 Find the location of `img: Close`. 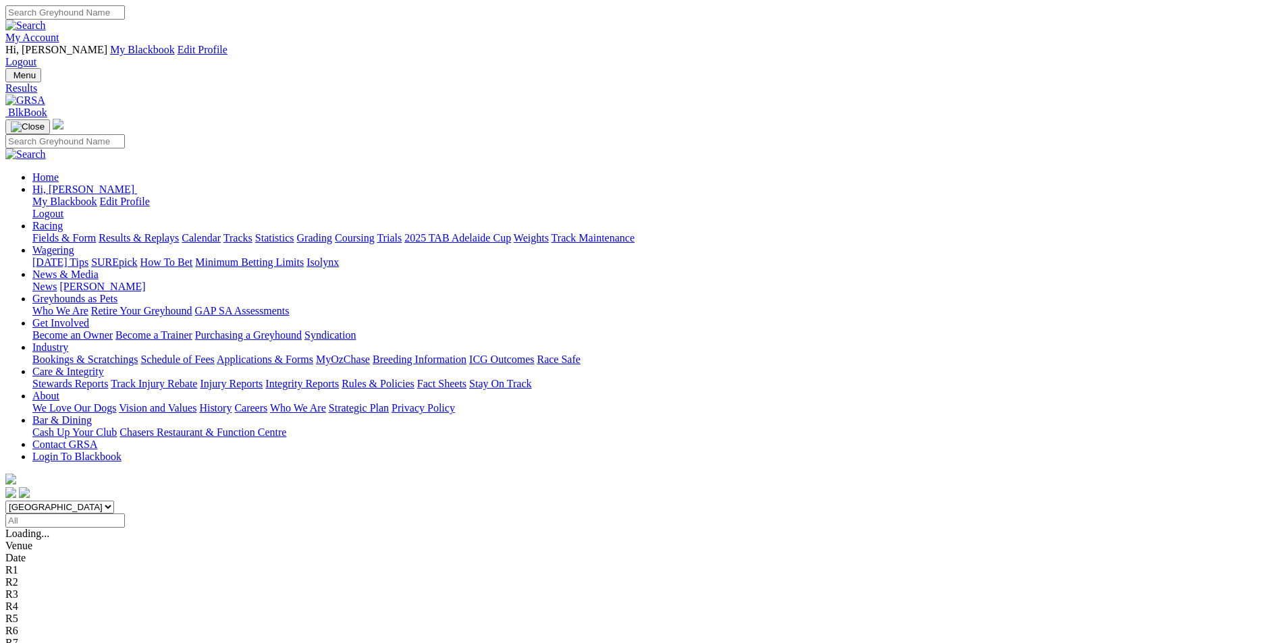

img: Close is located at coordinates (28, 127).